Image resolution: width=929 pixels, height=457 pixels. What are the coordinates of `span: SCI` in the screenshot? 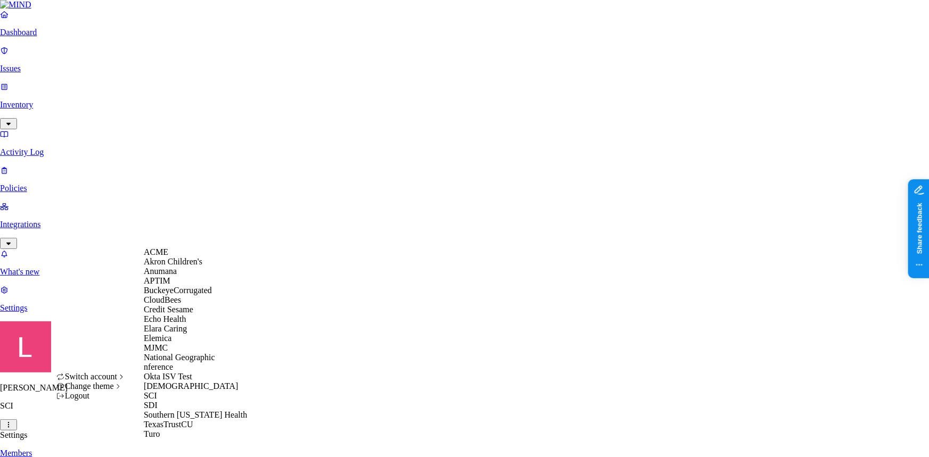 It's located at (150, 395).